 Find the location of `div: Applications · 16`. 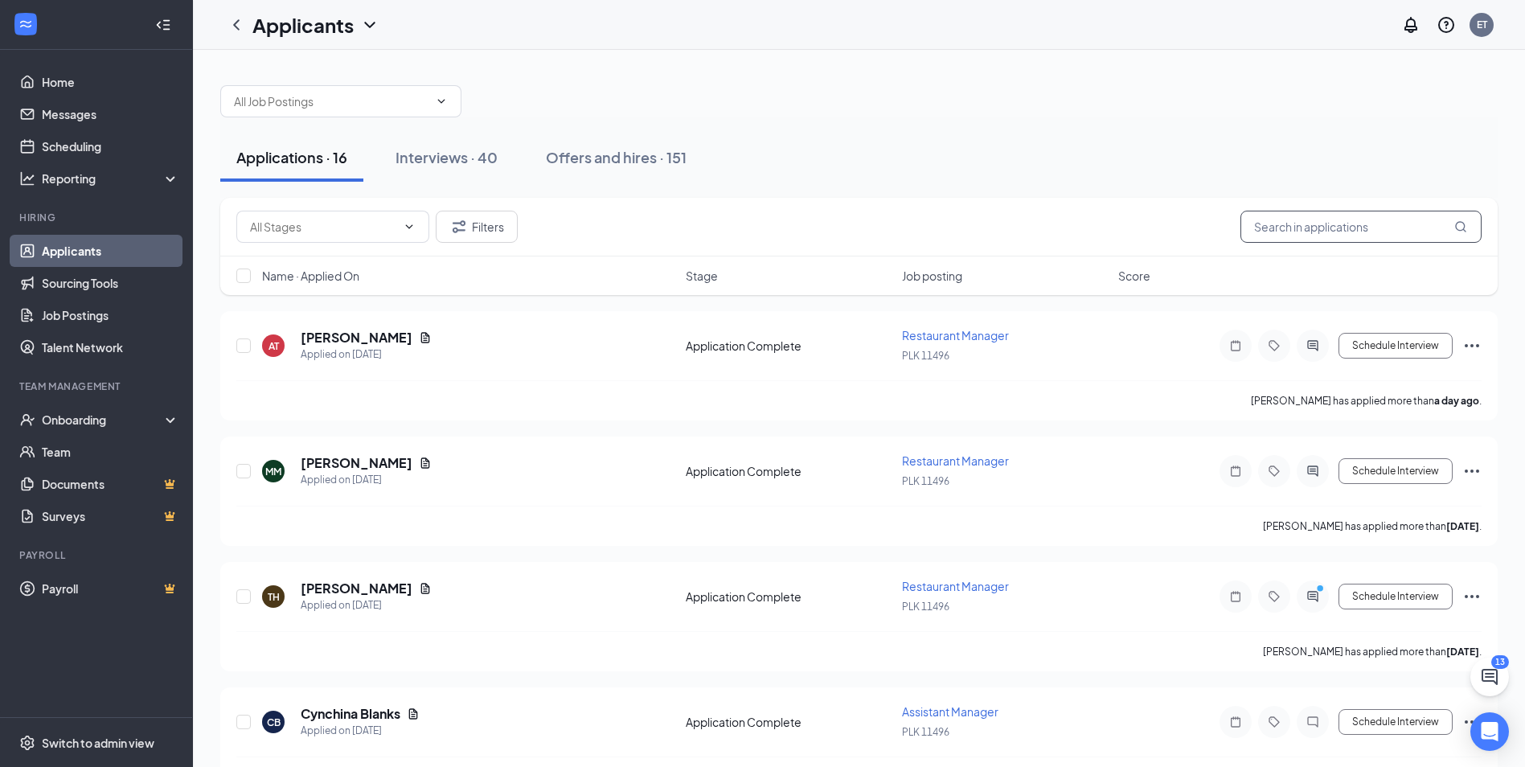

div: Applications · 16 is located at coordinates (292, 157).